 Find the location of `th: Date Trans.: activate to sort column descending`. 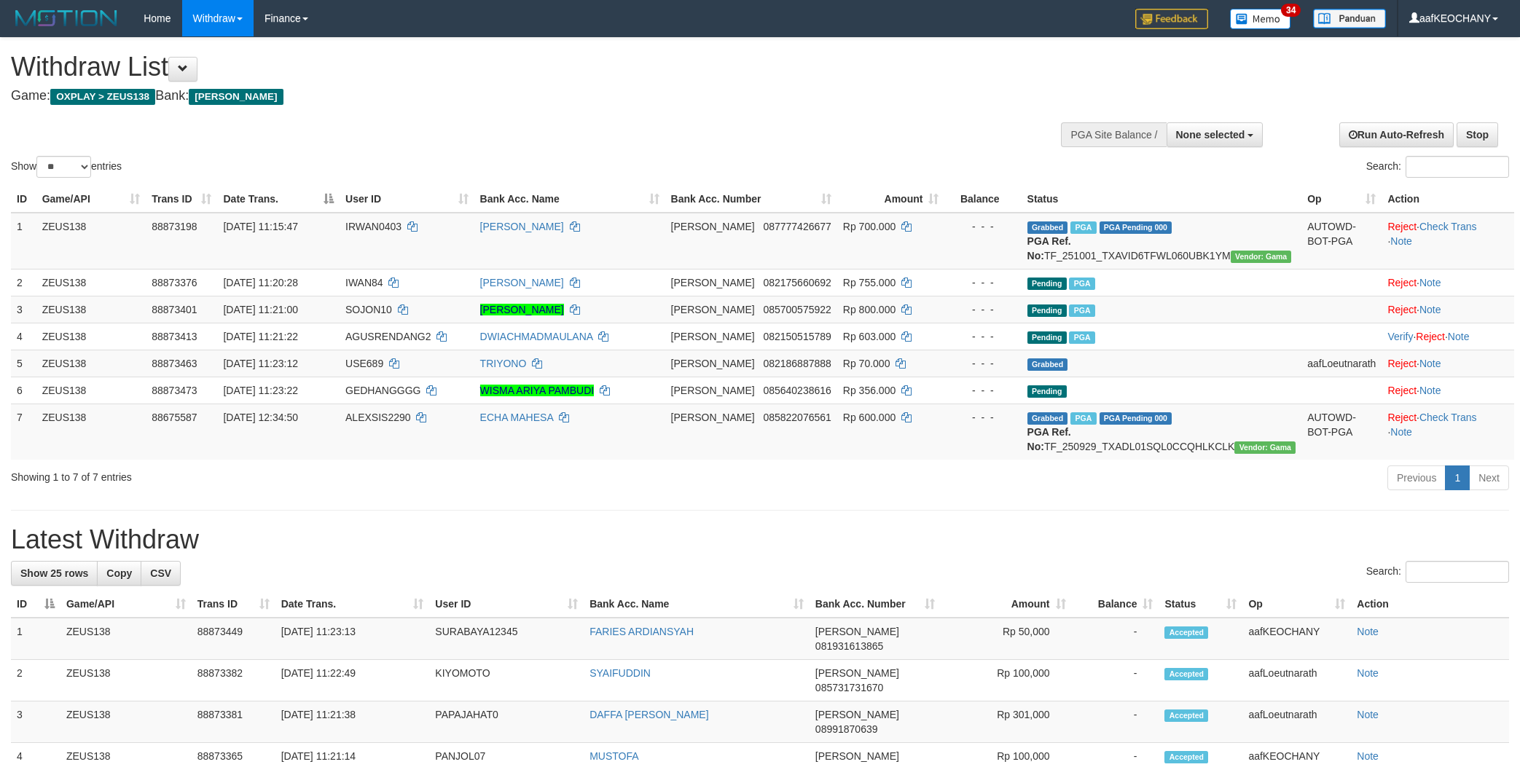

th: Date Trans.: activate to sort column descending is located at coordinates (278, 199).